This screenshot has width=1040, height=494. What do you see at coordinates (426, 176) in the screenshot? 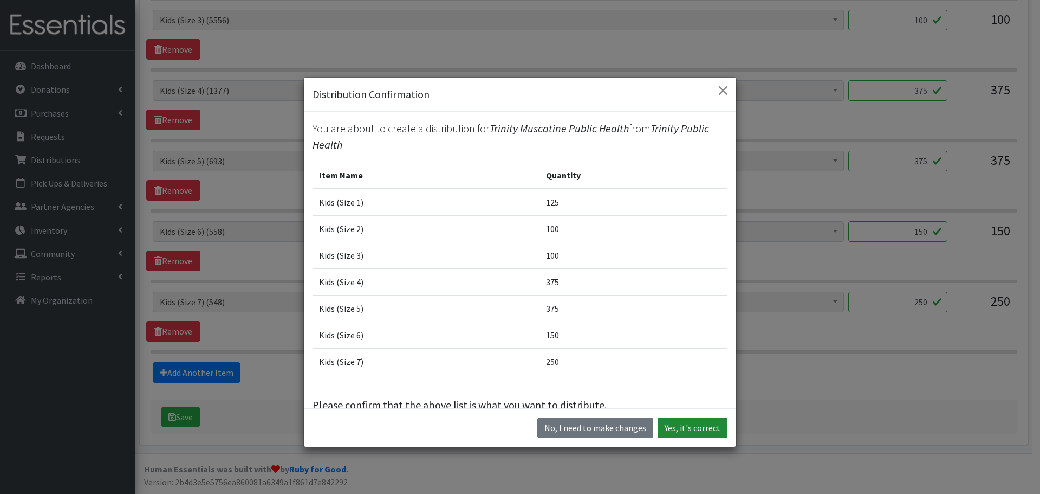
I see `th: Item Name` at bounding box center [426, 176].